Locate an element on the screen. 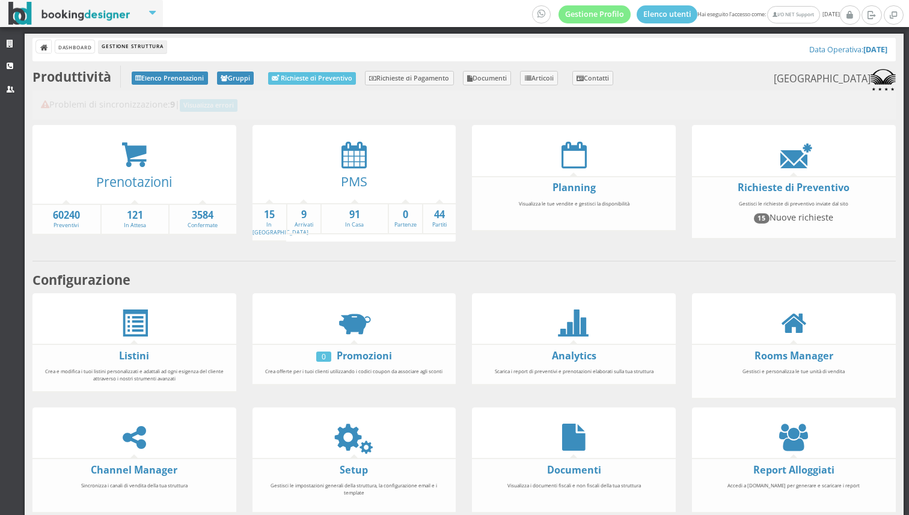 This screenshot has height=515, width=909. a: Setup is located at coordinates (354, 470).